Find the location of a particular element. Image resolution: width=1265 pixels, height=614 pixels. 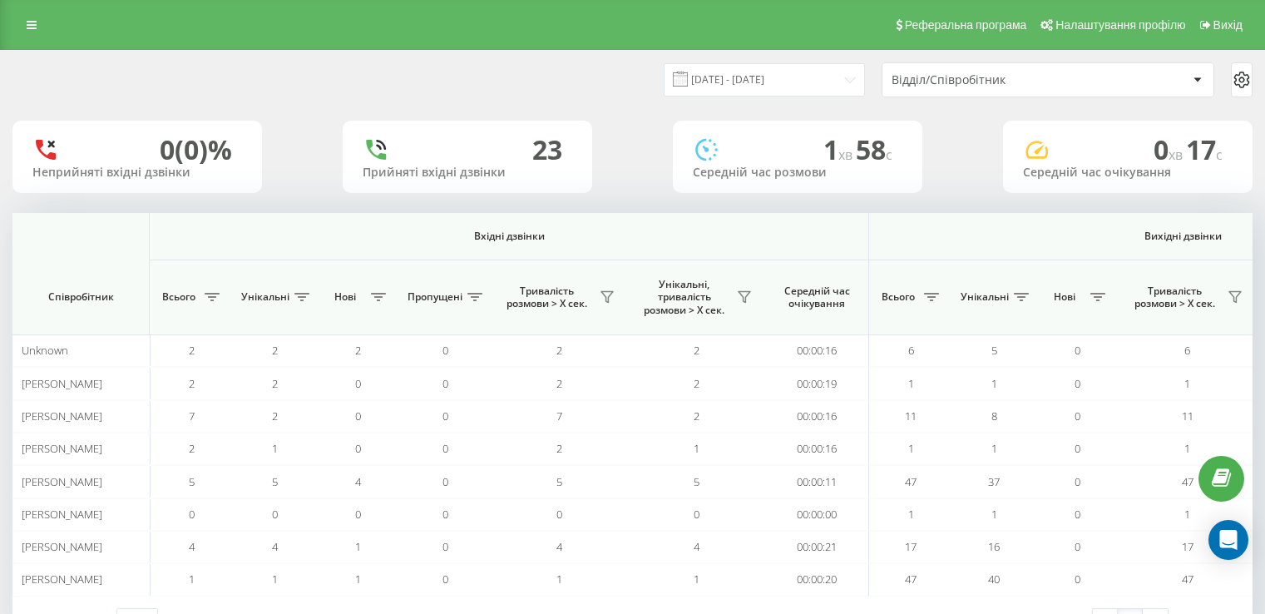

span: Unknown is located at coordinates (45, 350).